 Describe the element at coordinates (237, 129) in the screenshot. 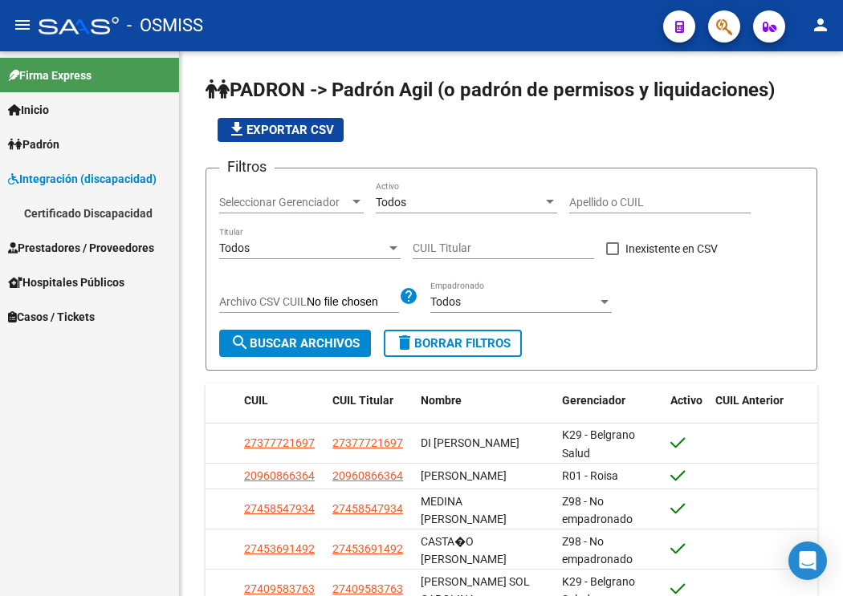

I see `mat-icon: file_download` at that location.